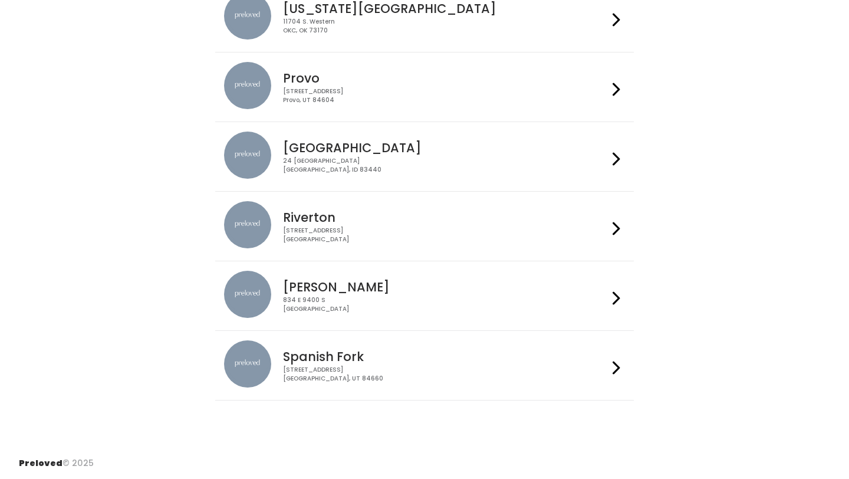  I want to click on h4: Riverton, so click(445, 217).